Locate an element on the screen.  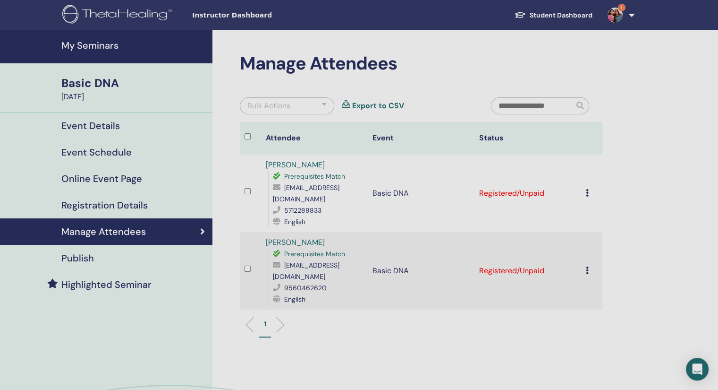
h4: Highlighted Seminar is located at coordinates (106, 284).